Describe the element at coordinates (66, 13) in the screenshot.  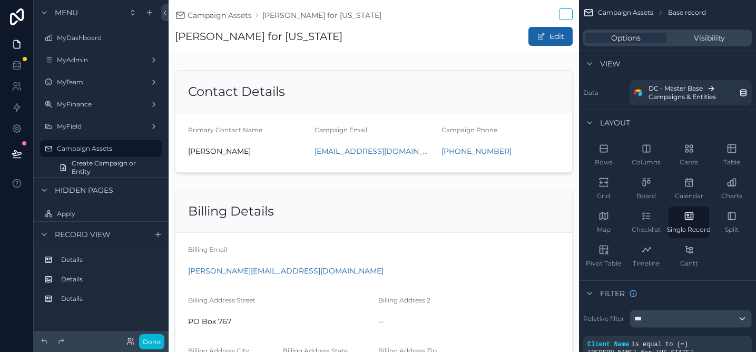
I see `span: Menu` at that location.